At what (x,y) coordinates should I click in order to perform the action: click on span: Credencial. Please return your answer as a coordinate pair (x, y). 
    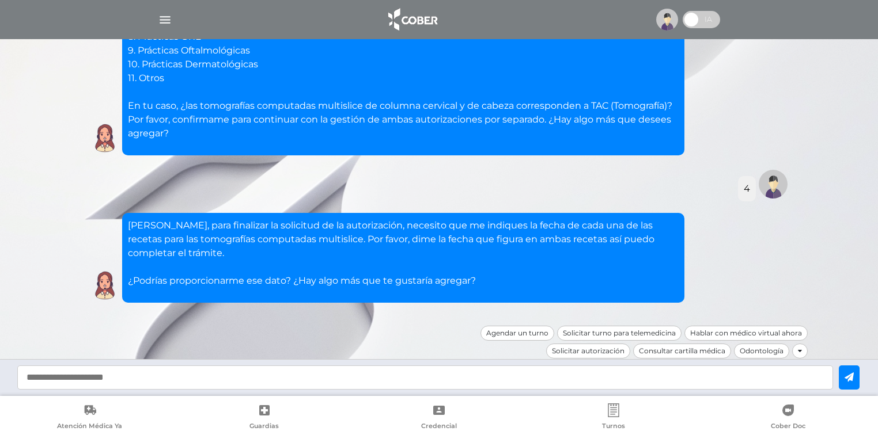
    Looking at the image, I should click on (439, 427).